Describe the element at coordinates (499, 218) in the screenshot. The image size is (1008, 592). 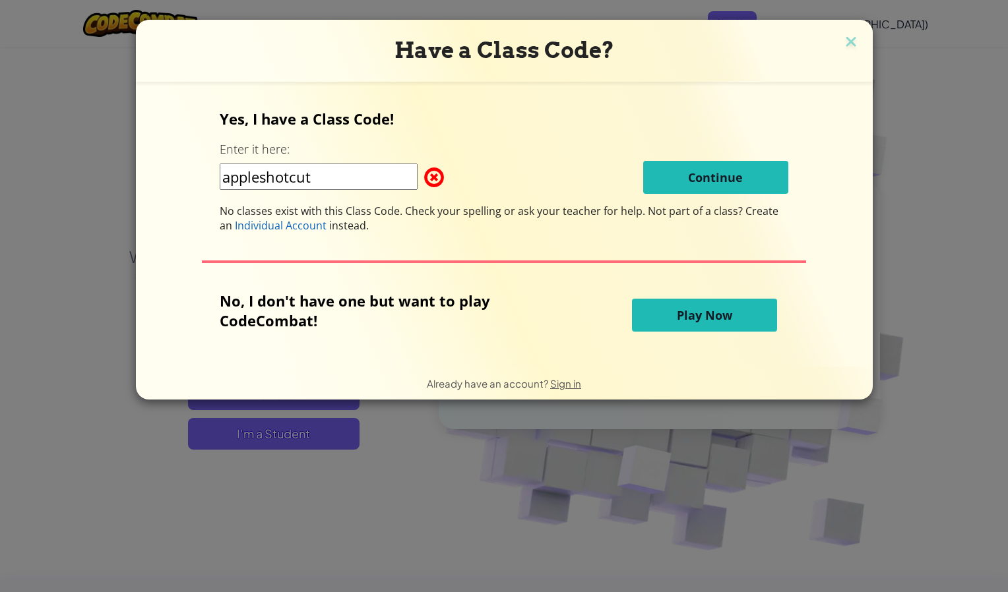
I see `span: Not part of a class? Create an` at that location.